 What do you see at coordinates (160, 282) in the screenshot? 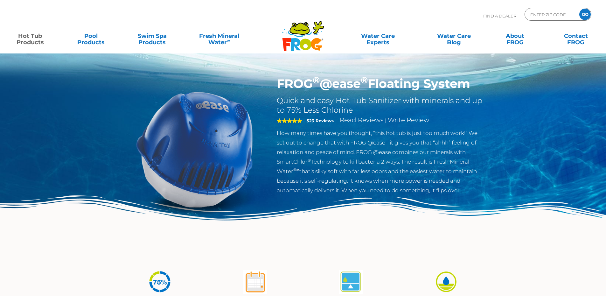
I see `img: icon-atease-75percent-less` at bounding box center [160, 282].